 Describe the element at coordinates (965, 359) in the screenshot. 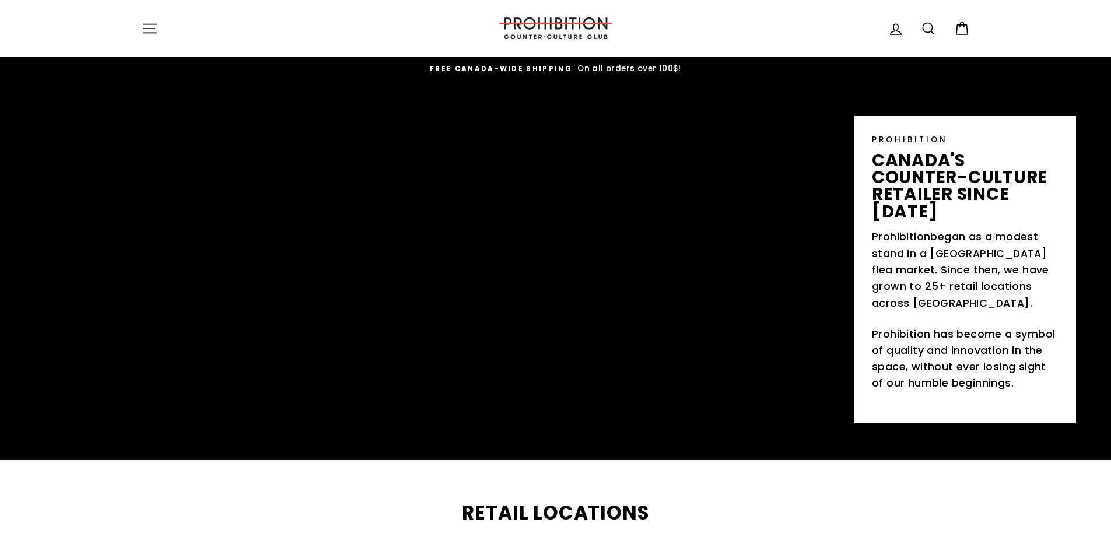

I see `p: Prohibition has become a symbol of quality and innovation in the space, without ever losing sight...` at that location.